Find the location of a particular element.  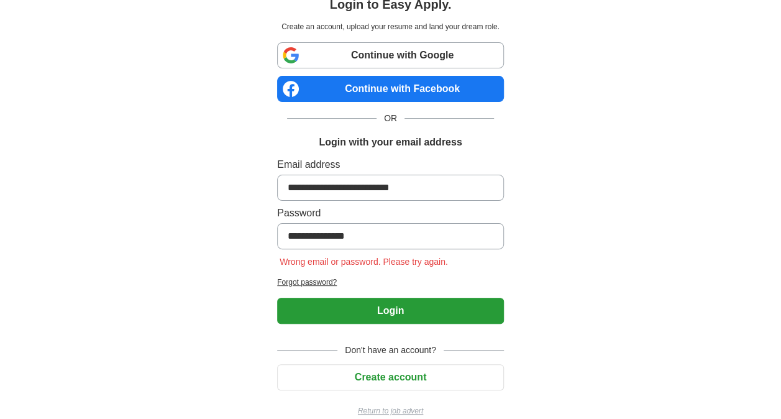

a: Return to job advert is located at coordinates (390, 411).